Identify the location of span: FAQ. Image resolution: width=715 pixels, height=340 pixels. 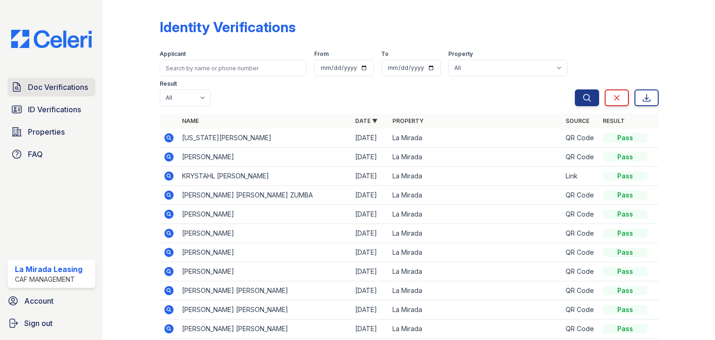
(35, 154).